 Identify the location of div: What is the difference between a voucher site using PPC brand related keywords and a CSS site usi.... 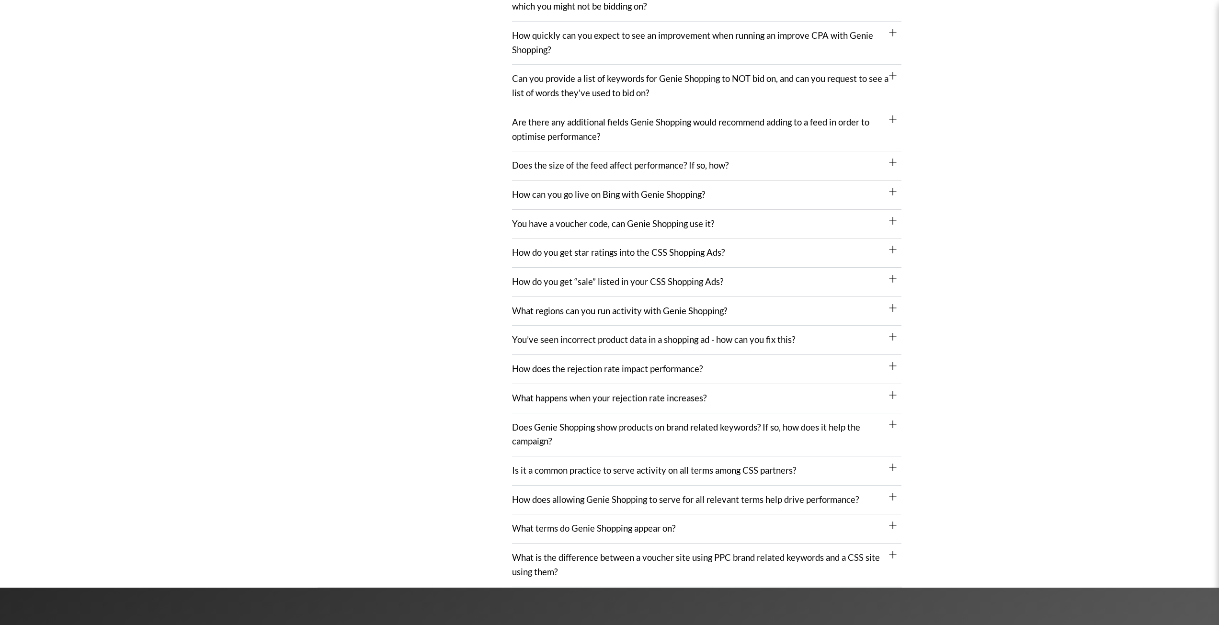
(707, 565).